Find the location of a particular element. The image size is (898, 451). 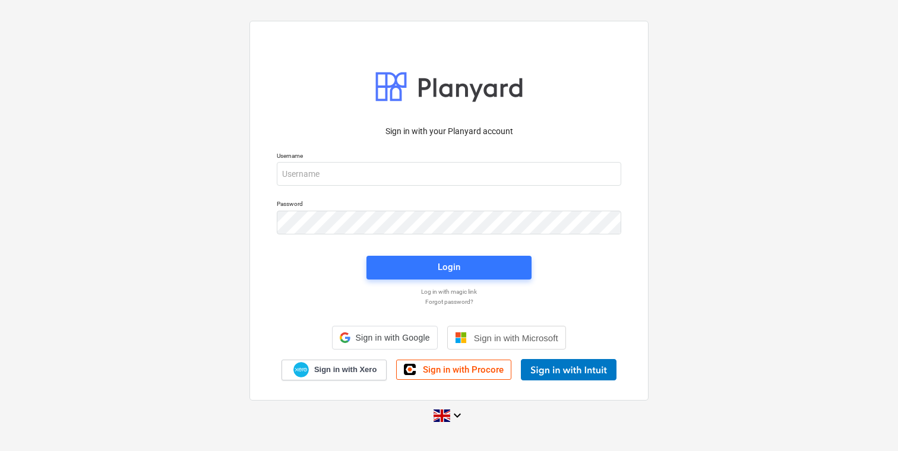

span: Sign in with Microsoft is located at coordinates (516, 338).